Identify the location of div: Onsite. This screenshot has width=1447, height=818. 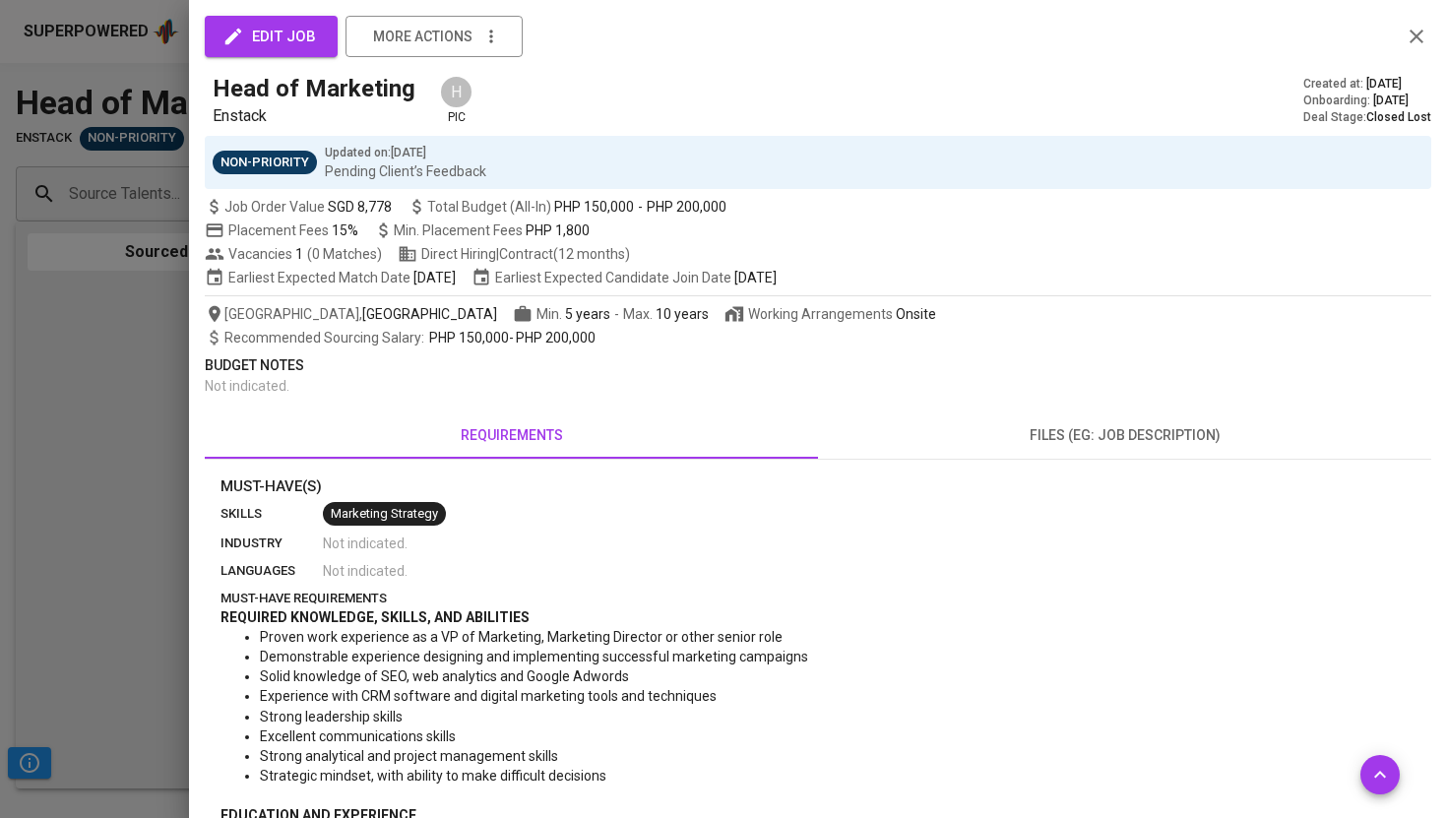
(916, 314).